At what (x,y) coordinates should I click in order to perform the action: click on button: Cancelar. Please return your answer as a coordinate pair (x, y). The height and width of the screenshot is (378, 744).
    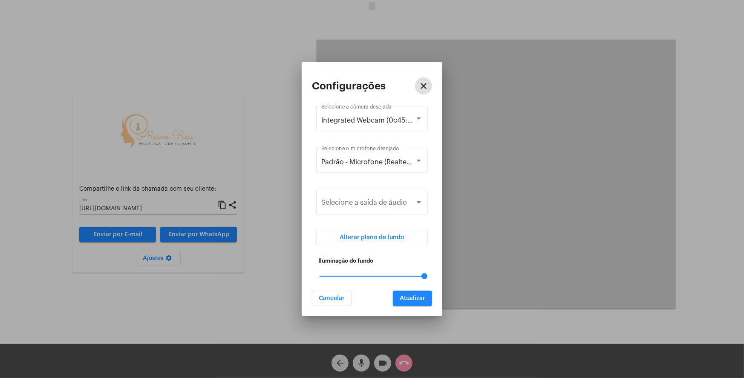
    Looking at the image, I should click on (331, 299).